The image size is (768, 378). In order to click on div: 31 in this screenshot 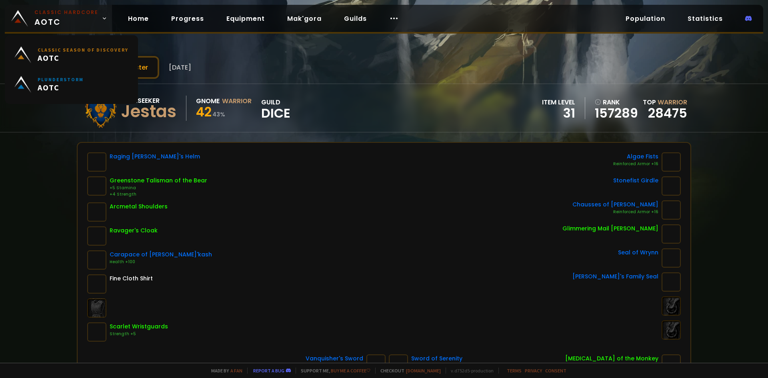, I will do `click(558, 113)`.